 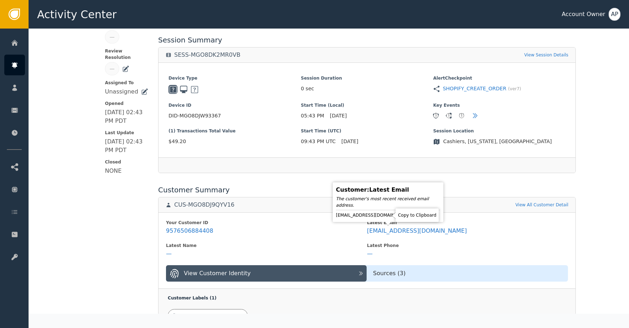 I want to click on span: Customer Labels ( 1 ), so click(x=192, y=298).